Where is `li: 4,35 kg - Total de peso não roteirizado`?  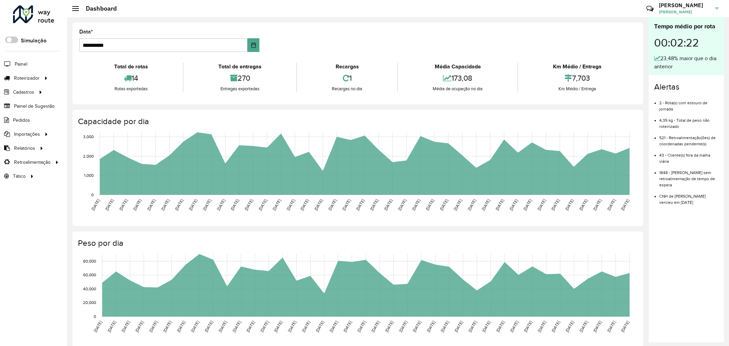
li: 4,35 kg - Total de peso não roteirizado is located at coordinates (688, 121).